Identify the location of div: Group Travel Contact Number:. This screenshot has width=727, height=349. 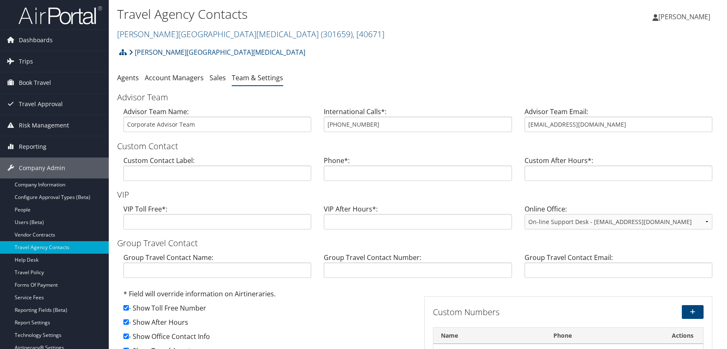
(417, 269).